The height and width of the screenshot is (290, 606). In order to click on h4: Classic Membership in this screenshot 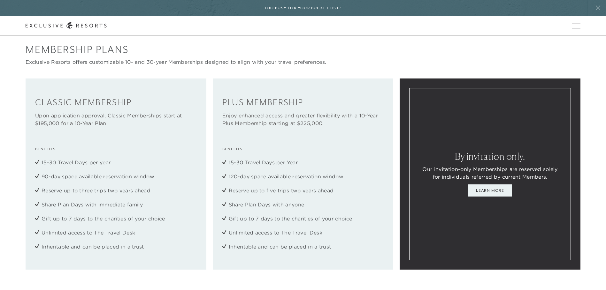, I will do `click(116, 103)`.